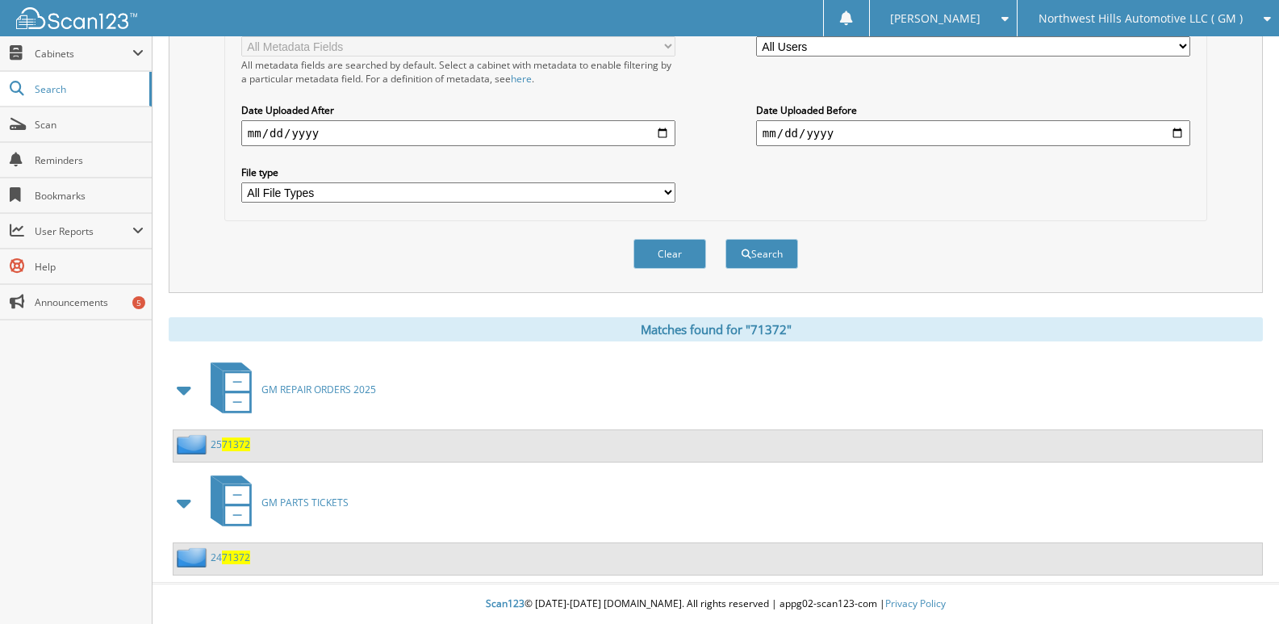  What do you see at coordinates (762, 253) in the screenshot?
I see `button: Search` at bounding box center [762, 253].